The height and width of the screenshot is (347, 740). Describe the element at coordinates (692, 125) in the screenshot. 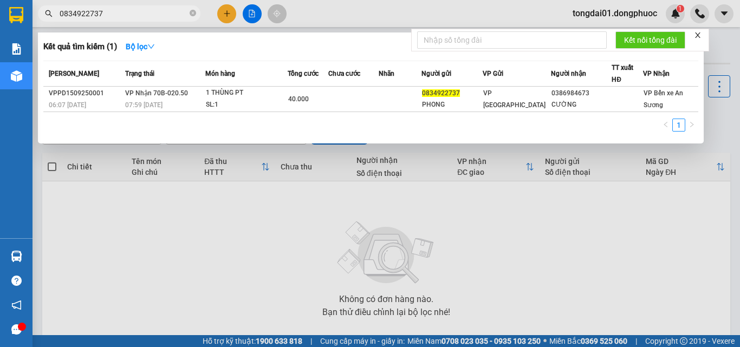

I see `button: right` at that location.